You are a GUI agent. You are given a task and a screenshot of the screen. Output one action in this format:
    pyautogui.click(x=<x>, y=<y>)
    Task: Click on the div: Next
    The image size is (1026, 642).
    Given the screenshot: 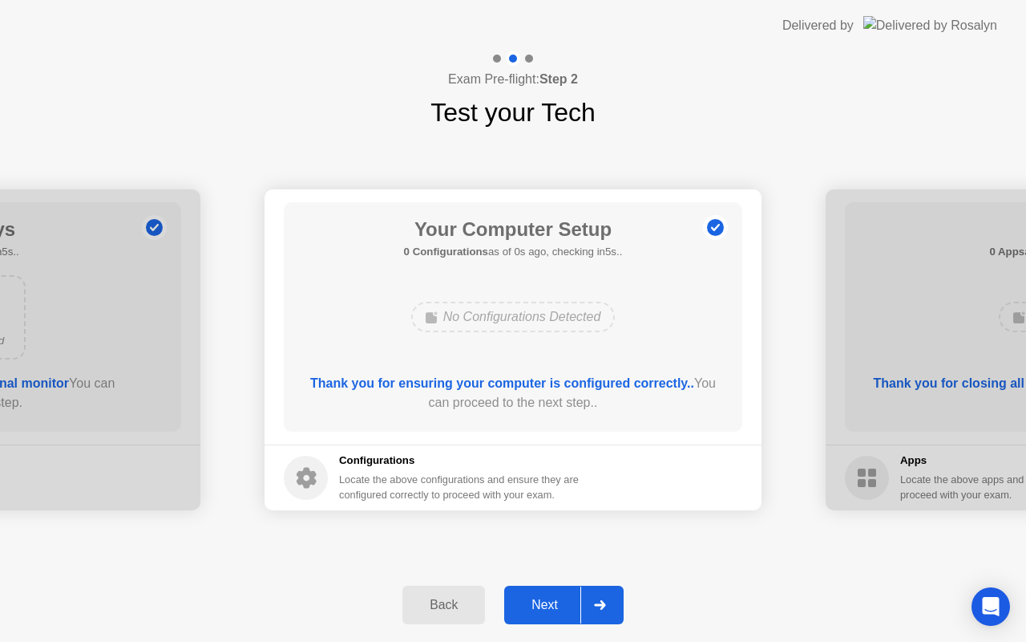 What is the action you would take?
    pyautogui.click(x=544, y=605)
    